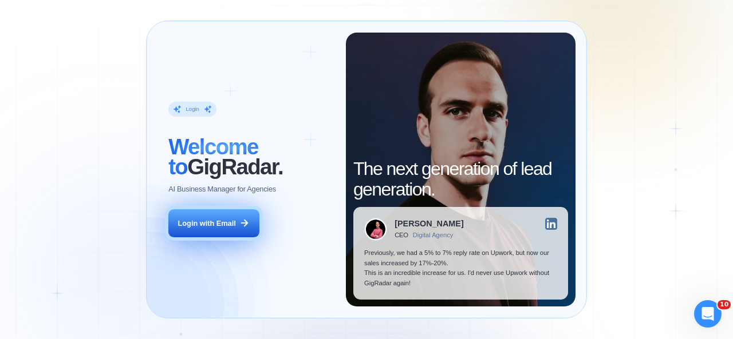 This screenshot has height=339, width=733. What do you see at coordinates (723, 305) in the screenshot?
I see `span: 10` at bounding box center [723, 305].